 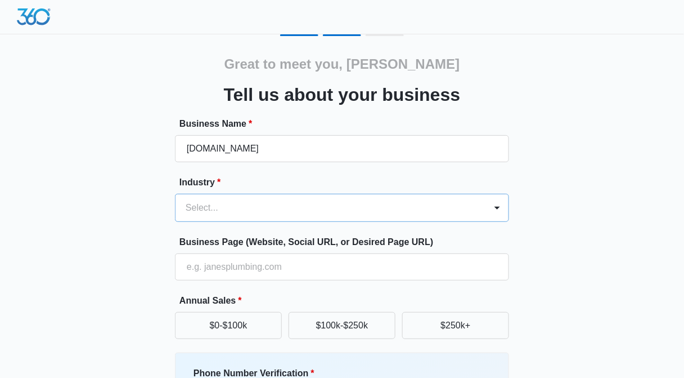 I want to click on button: $100k-$250k, so click(x=342, y=325).